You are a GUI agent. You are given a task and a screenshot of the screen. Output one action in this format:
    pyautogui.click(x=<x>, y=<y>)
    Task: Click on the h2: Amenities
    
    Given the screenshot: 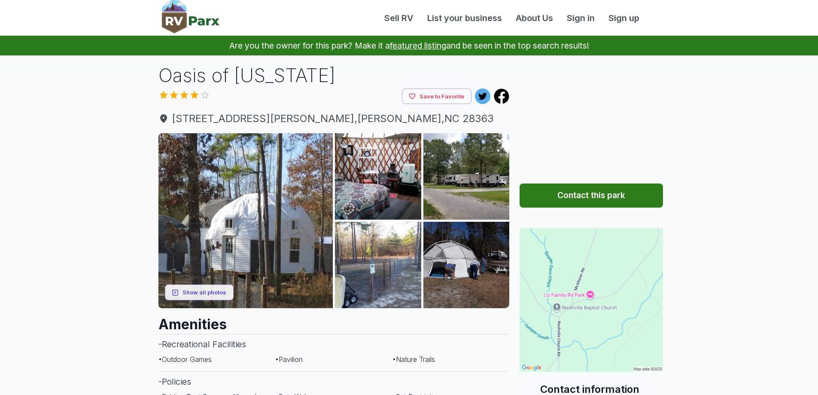 What is the action you would take?
    pyautogui.click(x=334, y=321)
    